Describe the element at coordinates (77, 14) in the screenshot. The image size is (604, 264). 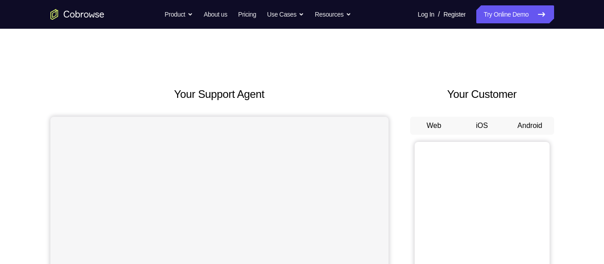
I see `a: Go to the home page` at that location.